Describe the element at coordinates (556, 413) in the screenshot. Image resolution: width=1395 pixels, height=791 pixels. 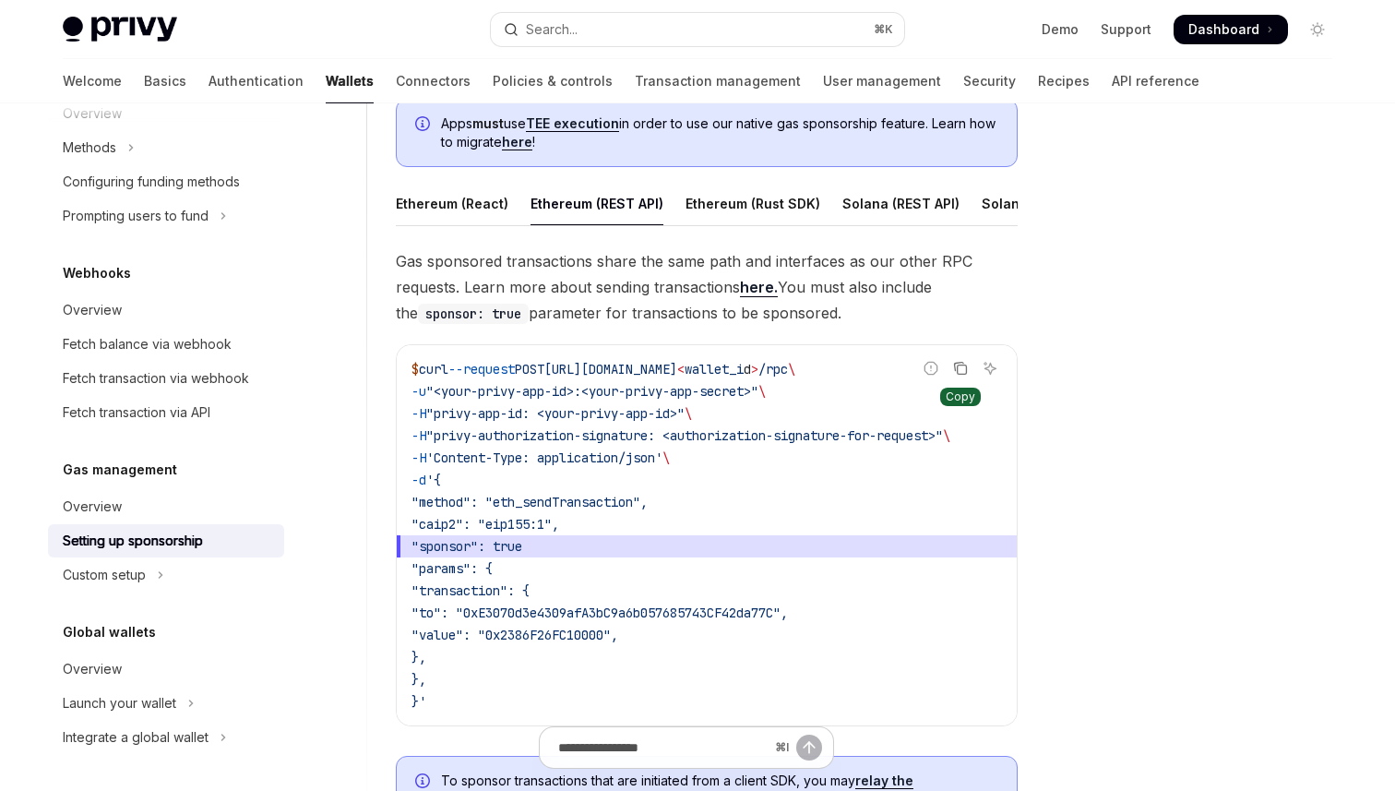
I see `span: "privy-app-id: <your-privy-app-id>"` at that location.